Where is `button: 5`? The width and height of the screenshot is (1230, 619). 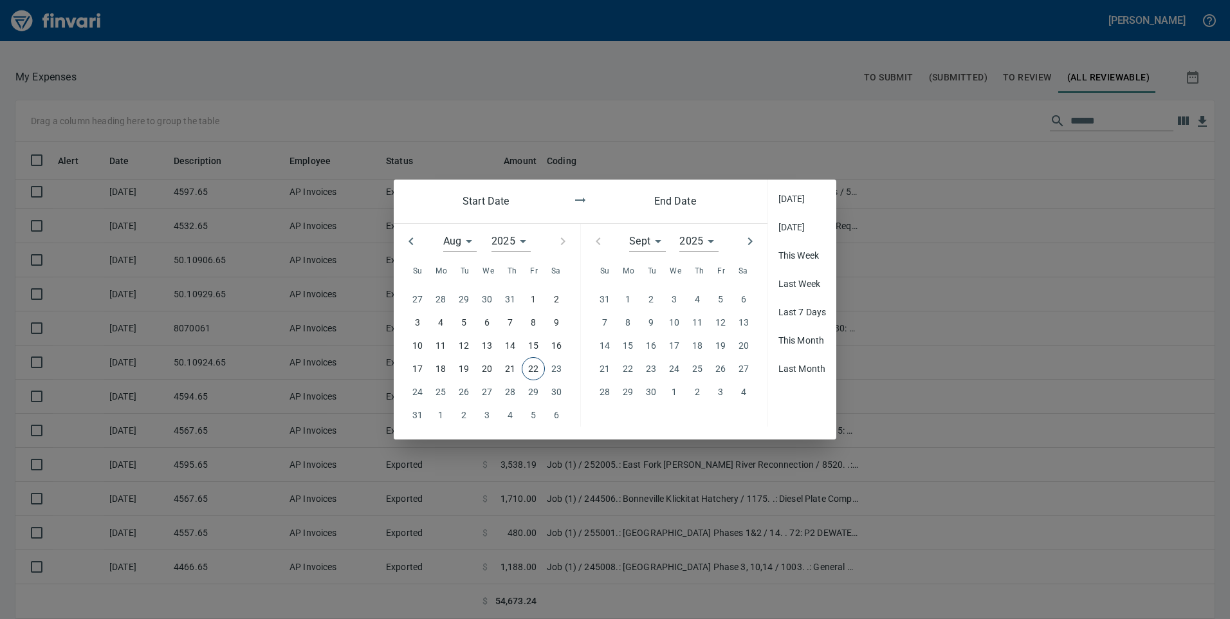
button: 5 is located at coordinates (464, 322).